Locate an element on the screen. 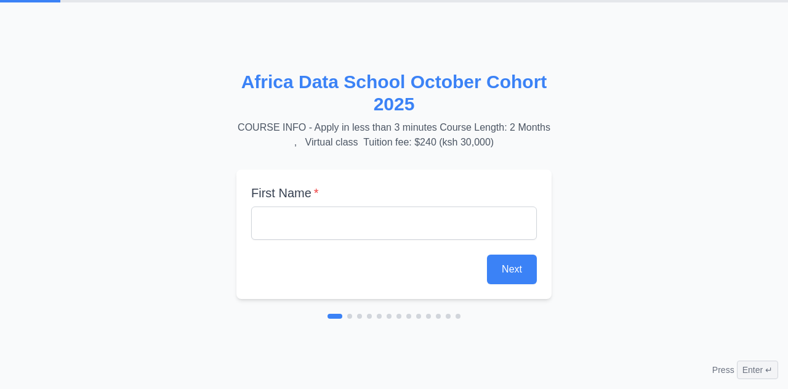 The width and height of the screenshot is (788, 389). p: COURSE INFO - Apply in less than 3 minutes Course Length: 2 Months , Virtual class Tuition fee: $... is located at coordinates (394, 135).